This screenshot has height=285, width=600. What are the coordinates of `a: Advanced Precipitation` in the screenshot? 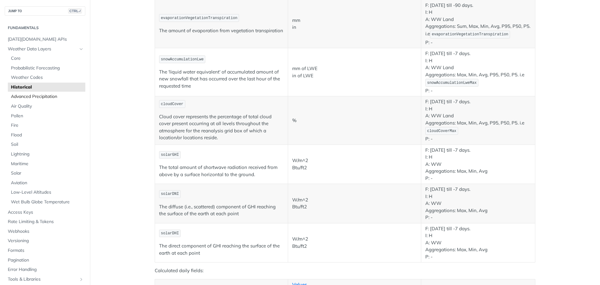 It's located at (47, 97).